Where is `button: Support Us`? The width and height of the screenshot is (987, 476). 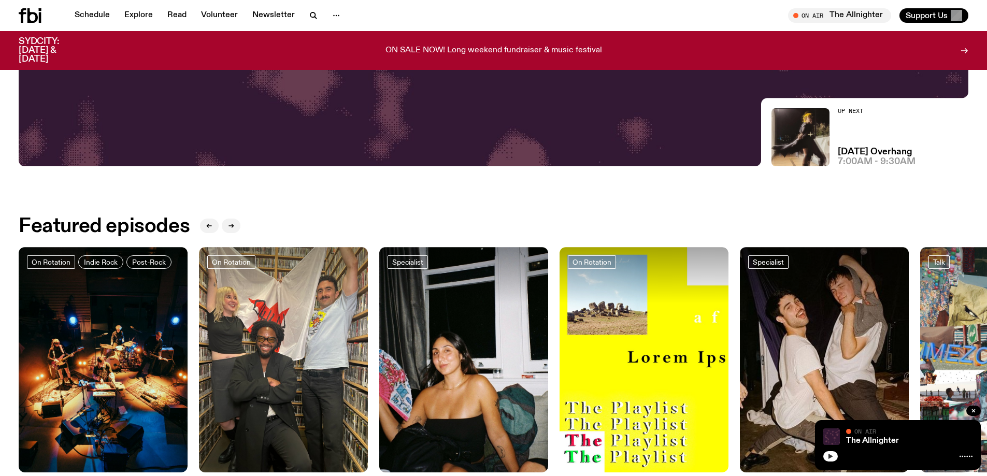 button: Support Us is located at coordinates (934, 16).